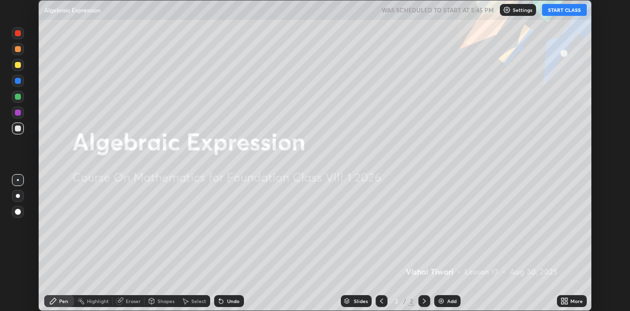 The width and height of the screenshot is (630, 311). Describe the element at coordinates (64, 302) in the screenshot. I see `div: Pen` at that location.